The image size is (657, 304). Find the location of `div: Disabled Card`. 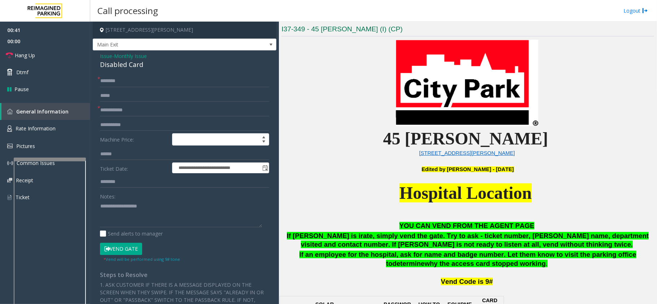

div: Disabled Card is located at coordinates (184, 65).